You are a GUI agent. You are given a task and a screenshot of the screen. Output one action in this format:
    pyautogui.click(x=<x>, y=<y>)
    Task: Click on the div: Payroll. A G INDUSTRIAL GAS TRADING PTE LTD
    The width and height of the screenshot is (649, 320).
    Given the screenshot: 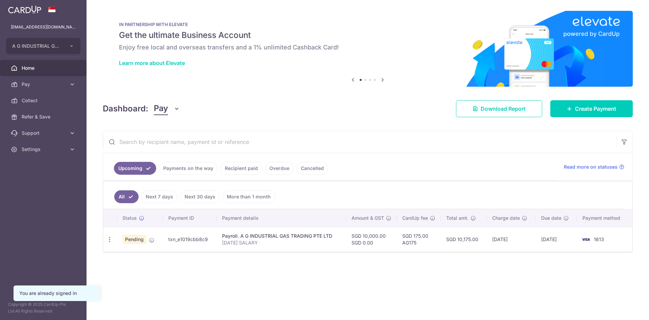 What is the action you would take?
    pyautogui.click(x=281, y=236)
    